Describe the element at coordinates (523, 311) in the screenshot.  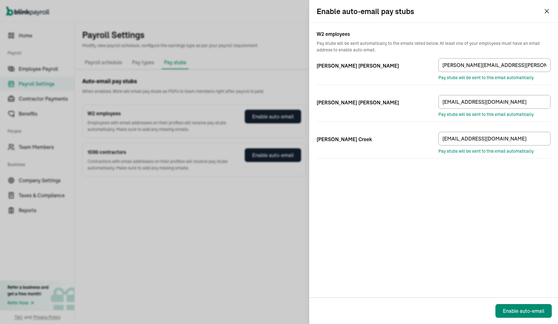
I see `button: Enable auto-email` at that location.